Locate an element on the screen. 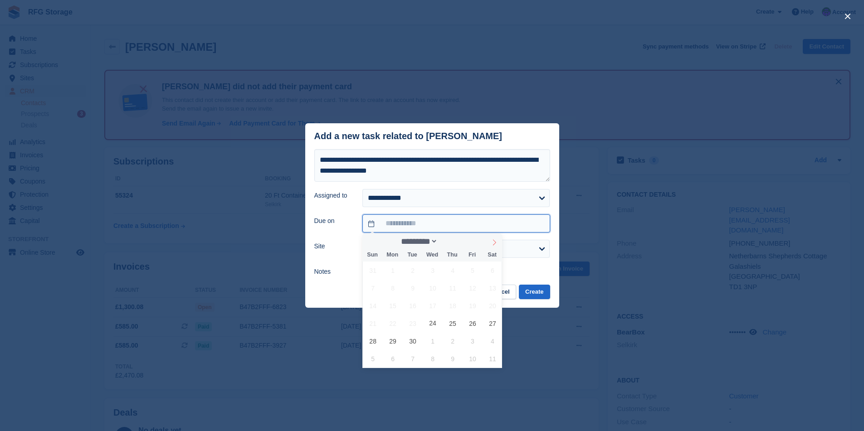 The image size is (864, 431). span: September 25, 2025 is located at coordinates (453, 323).